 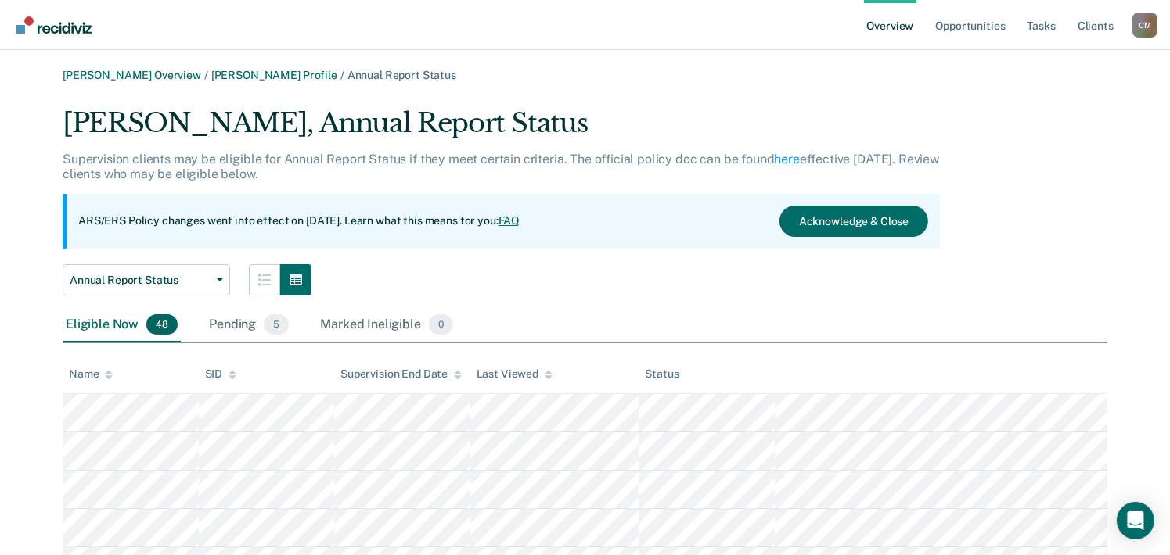 What do you see at coordinates (54, 25) in the screenshot?
I see `img: Recidiviz` at bounding box center [54, 25].